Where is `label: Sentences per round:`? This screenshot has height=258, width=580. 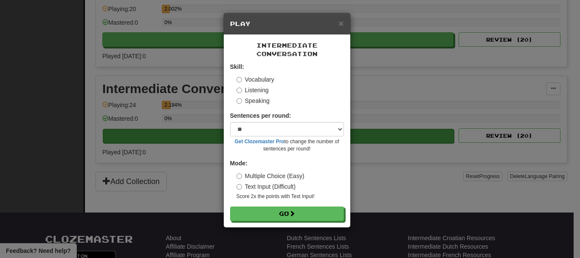 label: Sentences per round: is located at coordinates (261, 116).